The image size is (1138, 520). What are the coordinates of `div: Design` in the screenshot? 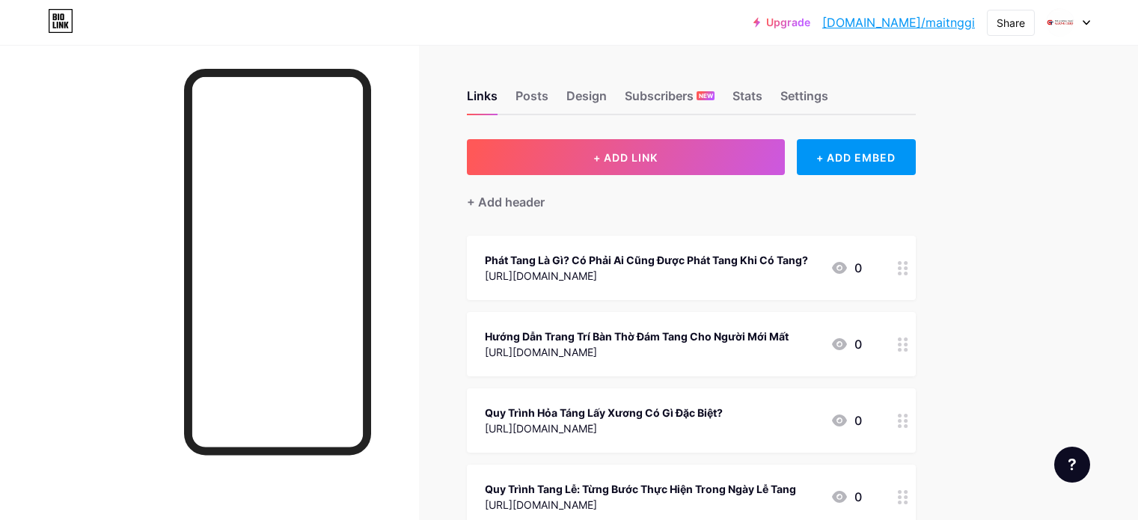 It's located at (586, 100).